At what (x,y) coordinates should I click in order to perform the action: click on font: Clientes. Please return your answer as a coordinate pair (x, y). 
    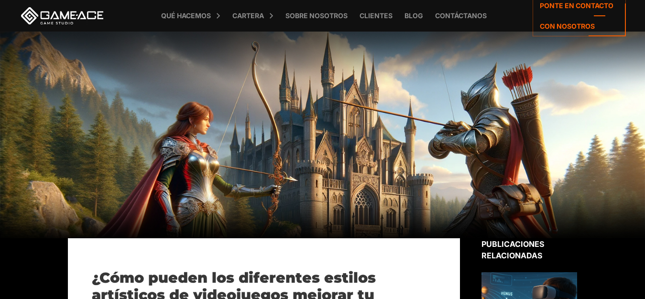
    Looking at the image, I should click on (376, 15).